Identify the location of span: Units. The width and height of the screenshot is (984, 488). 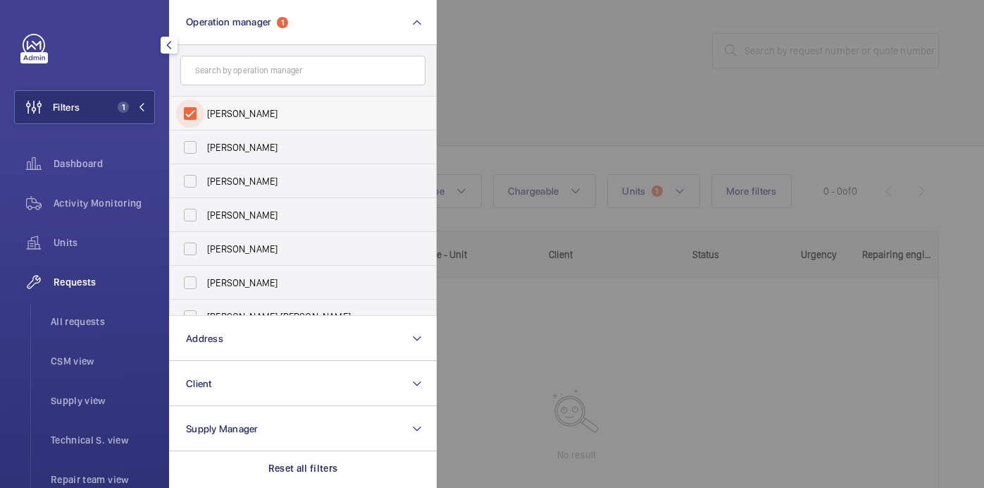
(104, 242).